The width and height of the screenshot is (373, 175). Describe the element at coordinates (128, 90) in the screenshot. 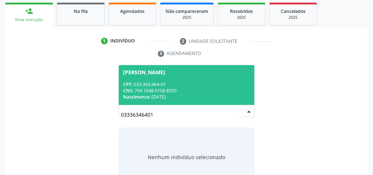

I see `span: CNS:` at that location.